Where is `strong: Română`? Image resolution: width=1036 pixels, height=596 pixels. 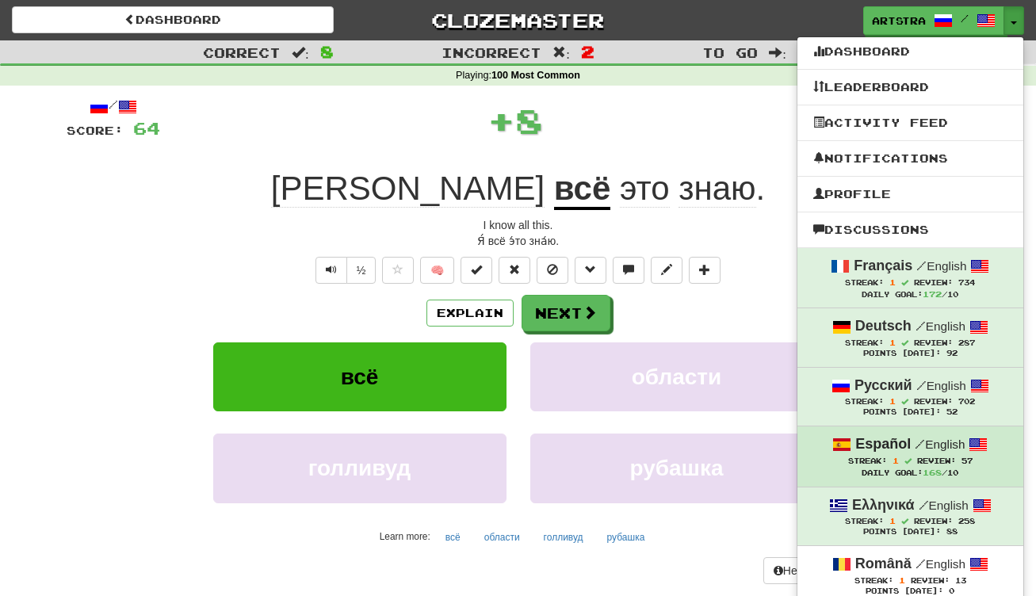
strong: Română is located at coordinates (883, 563).